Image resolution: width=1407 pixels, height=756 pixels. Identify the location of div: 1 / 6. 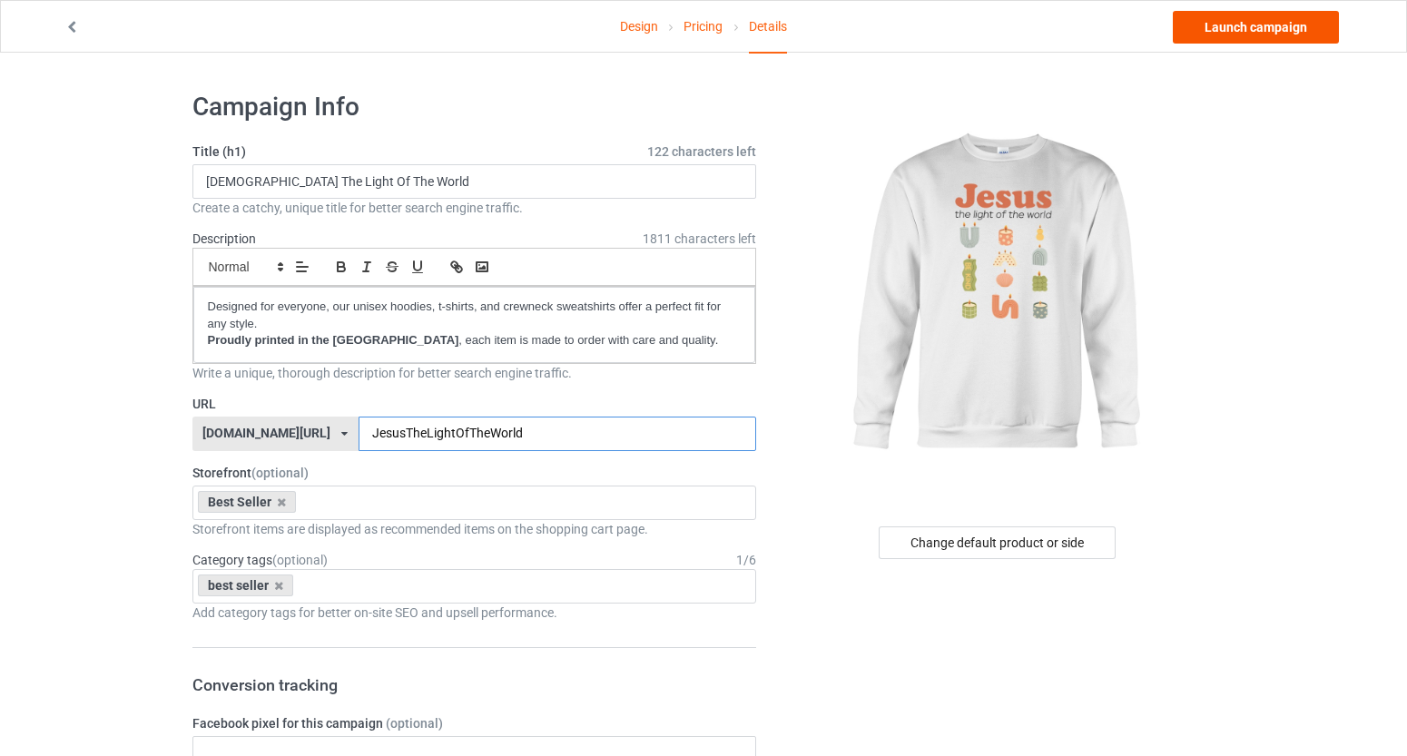
(746, 560).